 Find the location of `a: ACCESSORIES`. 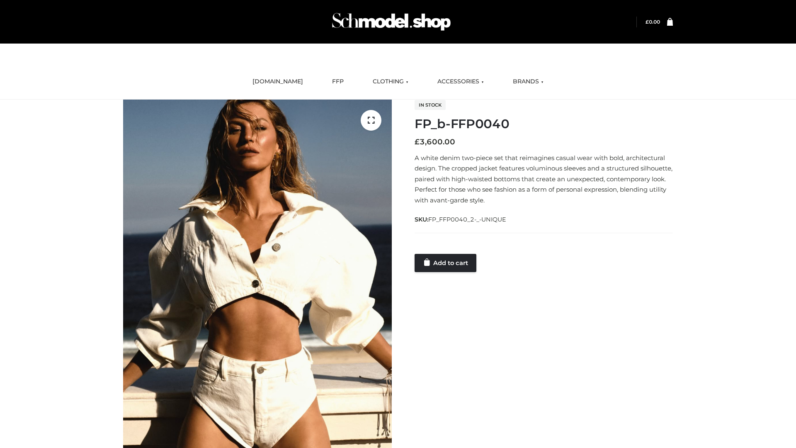

a: ACCESSORIES is located at coordinates (460, 82).